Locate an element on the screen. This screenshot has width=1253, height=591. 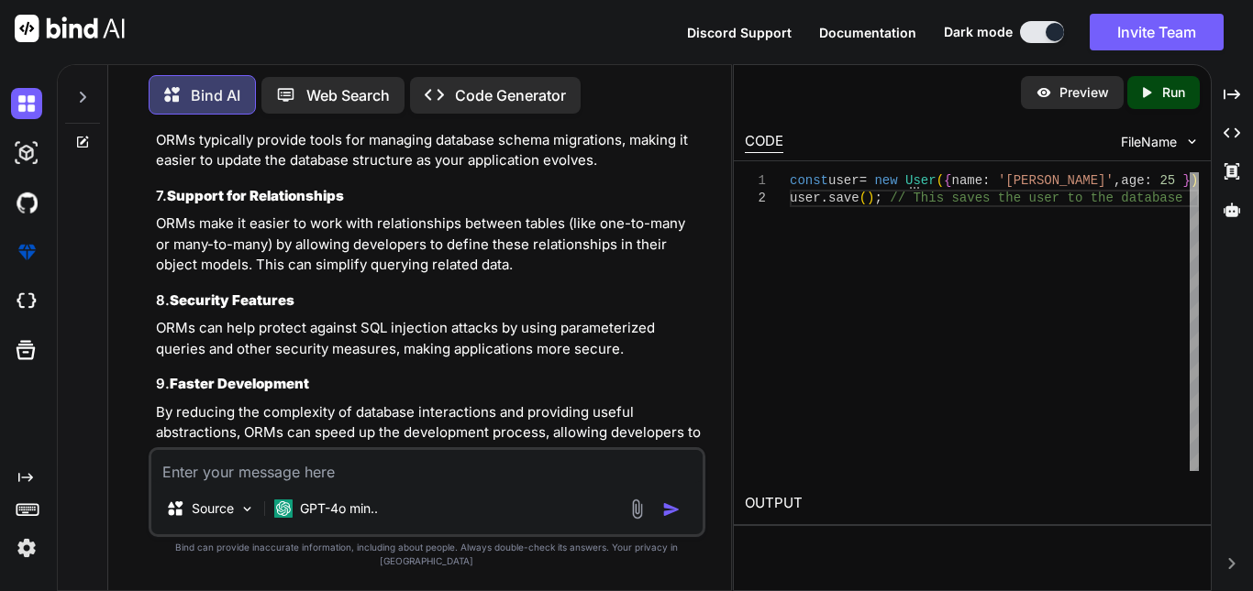
p: Source is located at coordinates (213, 509).